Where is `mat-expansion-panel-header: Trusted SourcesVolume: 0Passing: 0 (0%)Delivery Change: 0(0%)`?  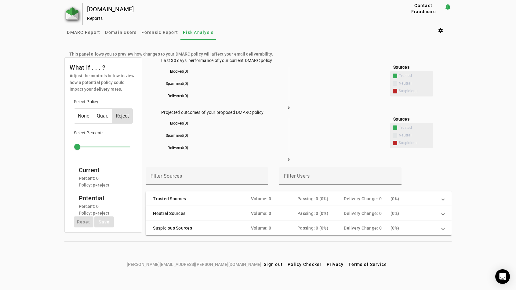
mat-expansion-panel-header: Trusted SourcesVolume: 0Passing: 0 (0%)Delivery Change: 0(0%) is located at coordinates (298, 199).